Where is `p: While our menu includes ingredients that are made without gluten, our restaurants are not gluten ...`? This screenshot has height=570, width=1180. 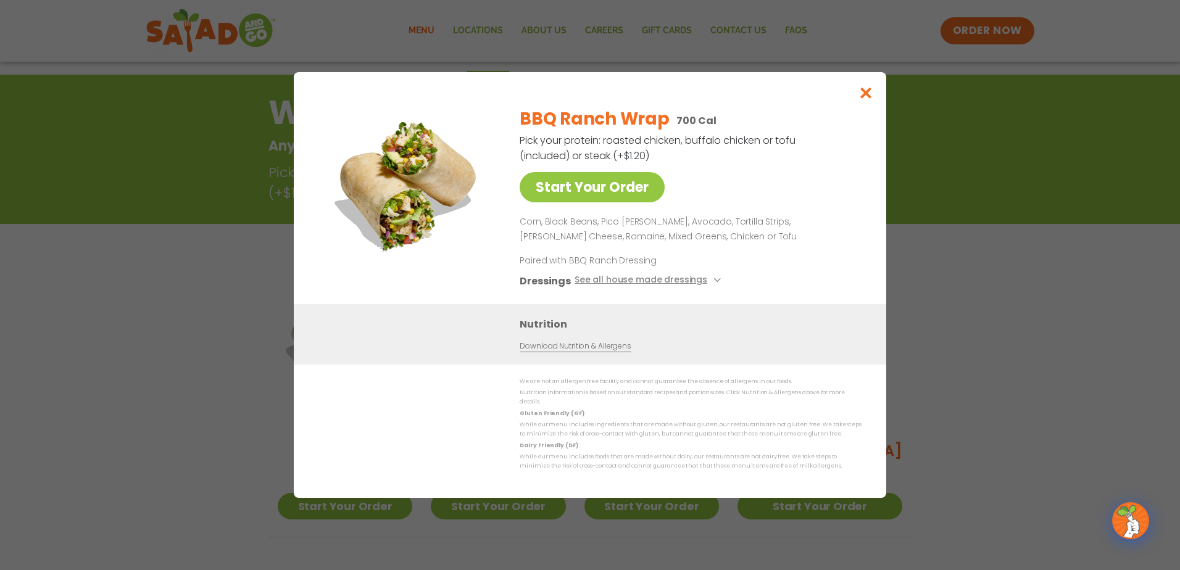
p: While our menu includes ingredients that are made without gluten, our restaurants are not gluten ... is located at coordinates (691, 429).